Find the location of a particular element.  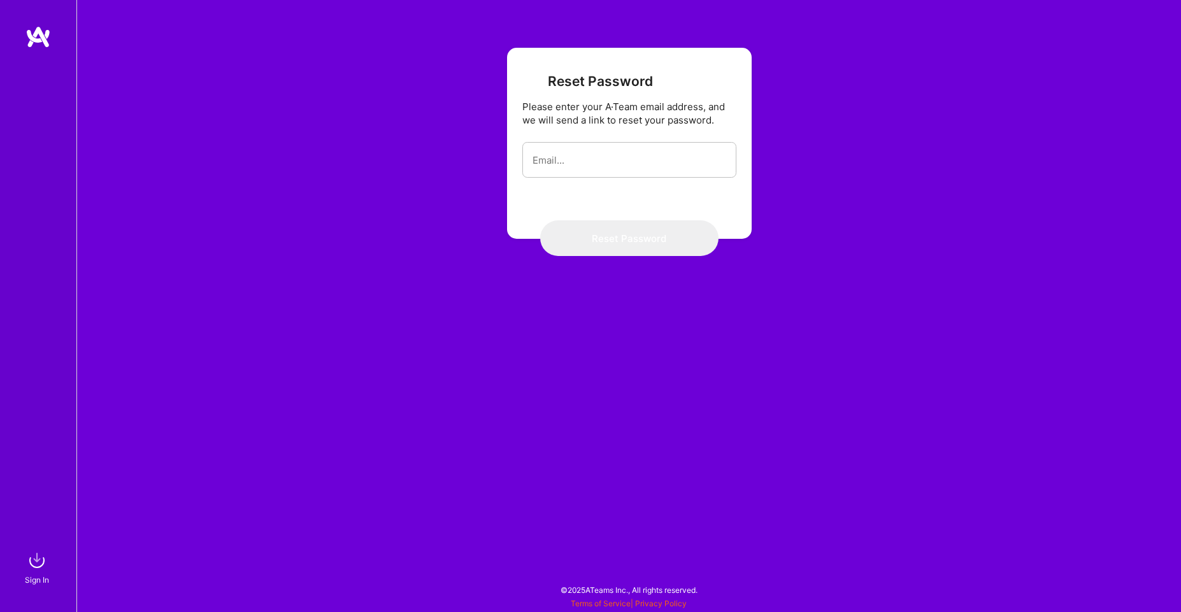

a: sign inSign In is located at coordinates (38, 567).